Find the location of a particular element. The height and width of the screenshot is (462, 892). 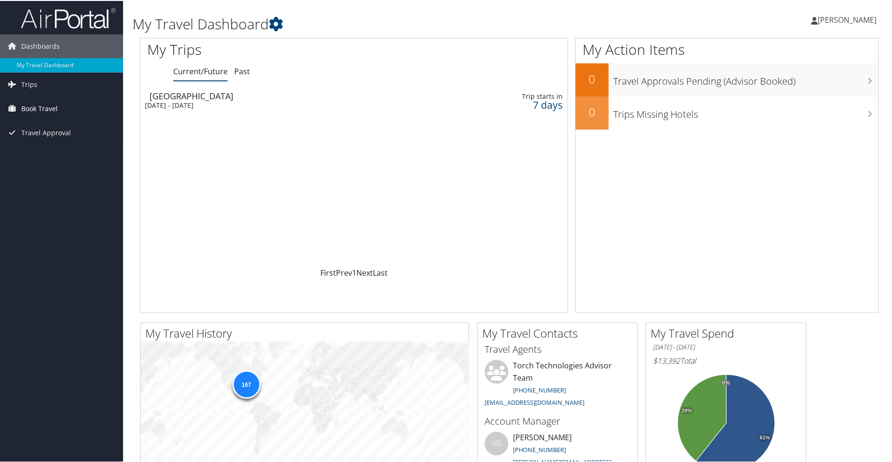

h1: My Trips is located at coordinates (265, 49).